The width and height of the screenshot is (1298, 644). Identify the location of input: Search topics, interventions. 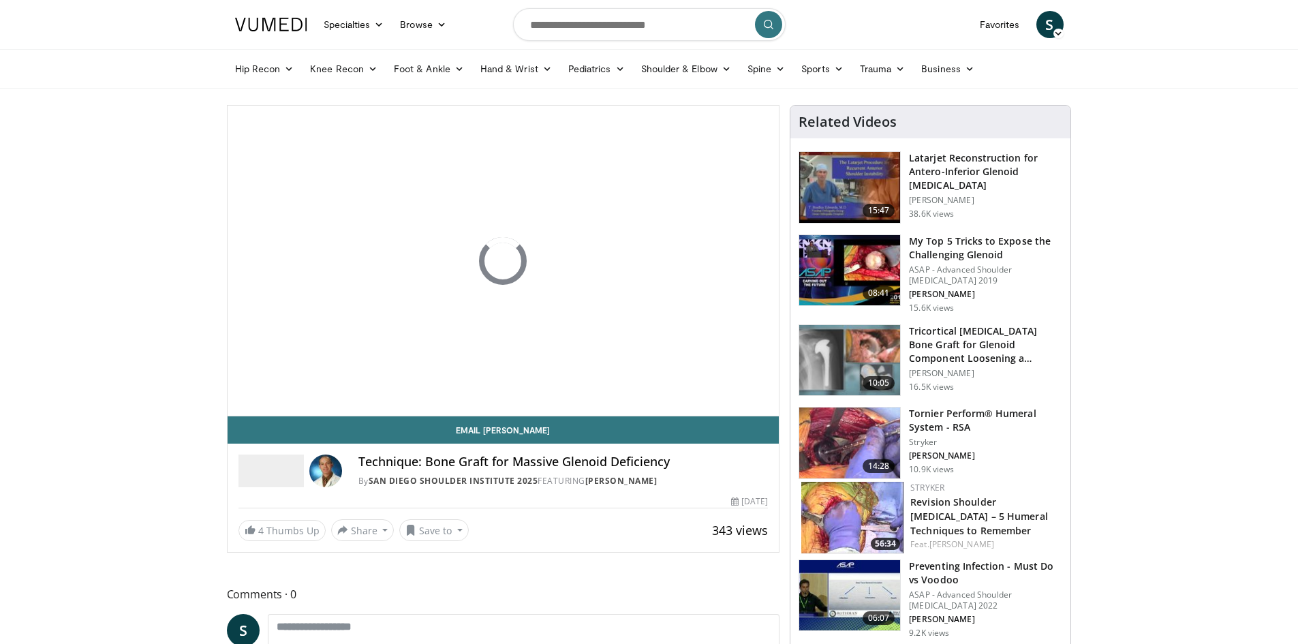
(649, 25).